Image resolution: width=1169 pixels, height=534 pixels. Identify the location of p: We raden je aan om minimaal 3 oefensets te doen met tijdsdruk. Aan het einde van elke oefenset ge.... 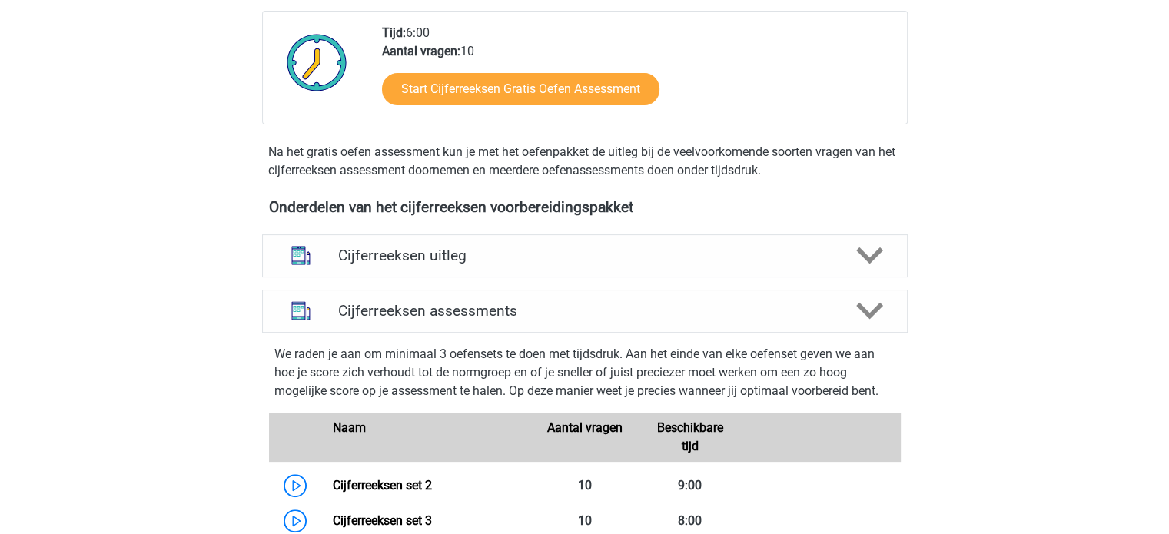
(585, 373).